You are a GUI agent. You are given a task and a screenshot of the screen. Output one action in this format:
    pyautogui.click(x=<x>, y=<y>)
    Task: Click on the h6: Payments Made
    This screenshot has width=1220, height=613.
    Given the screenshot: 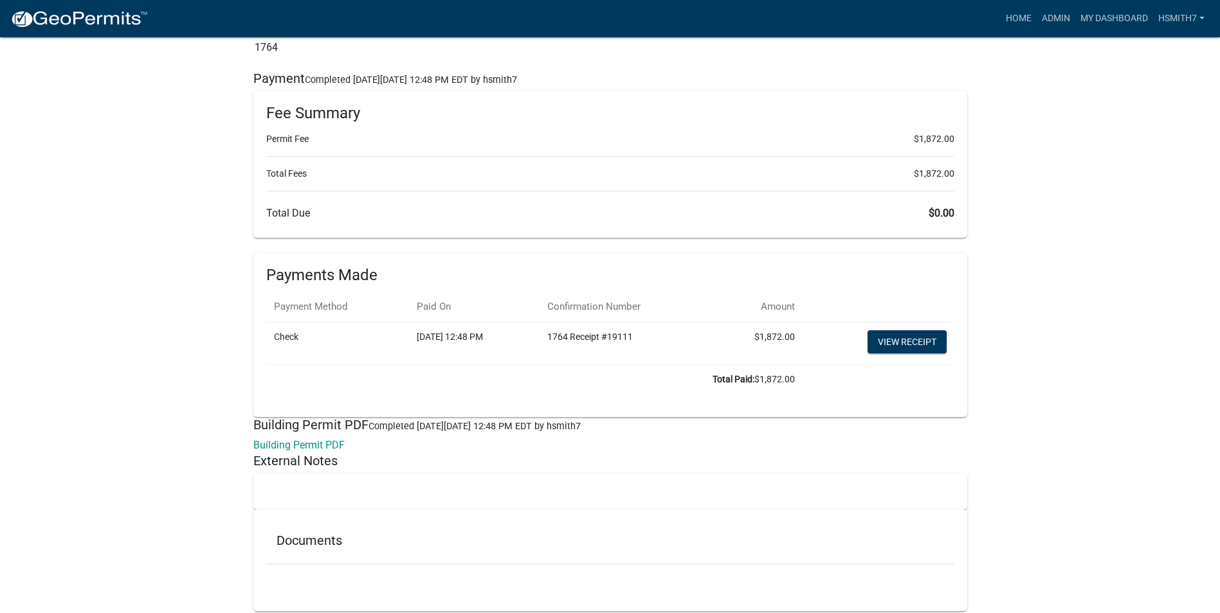 What is the action you would take?
    pyautogui.click(x=610, y=275)
    